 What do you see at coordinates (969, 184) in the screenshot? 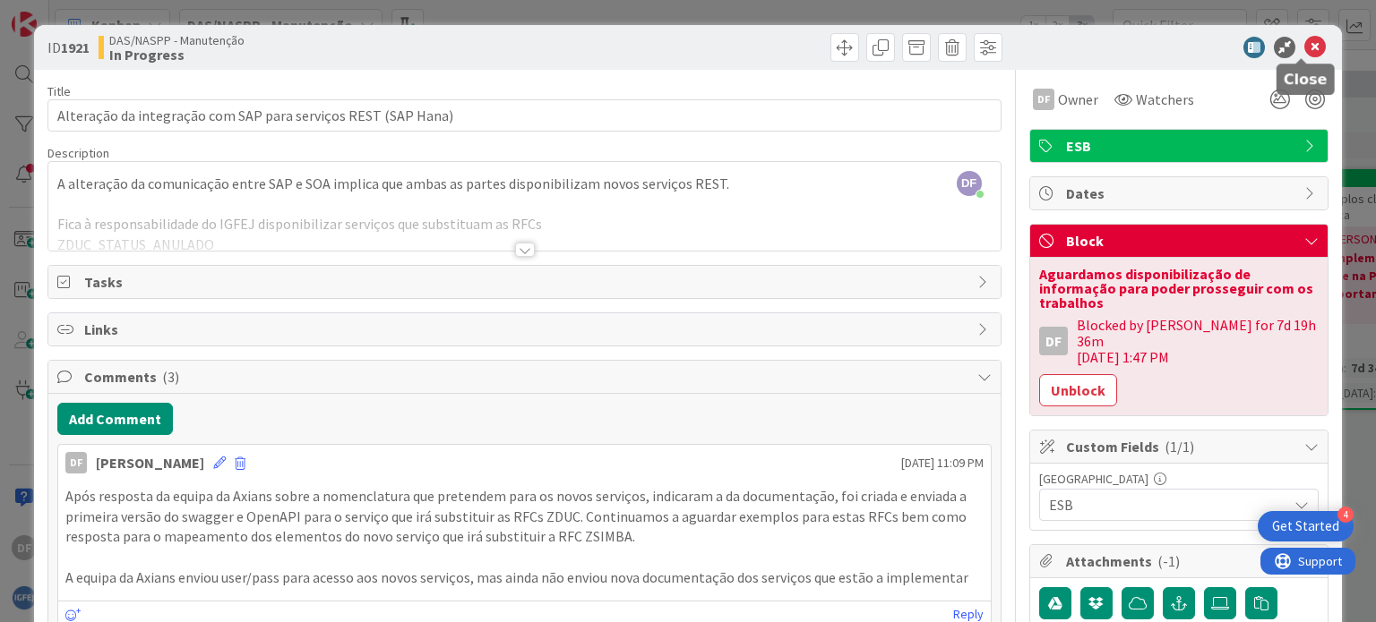
I see `span: DF` at bounding box center [969, 184].